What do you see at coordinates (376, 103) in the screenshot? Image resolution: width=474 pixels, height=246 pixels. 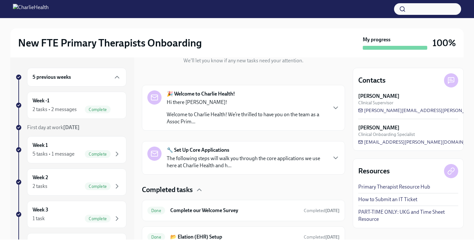 I see `span: Clinical Supervisor` at bounding box center [376, 103].